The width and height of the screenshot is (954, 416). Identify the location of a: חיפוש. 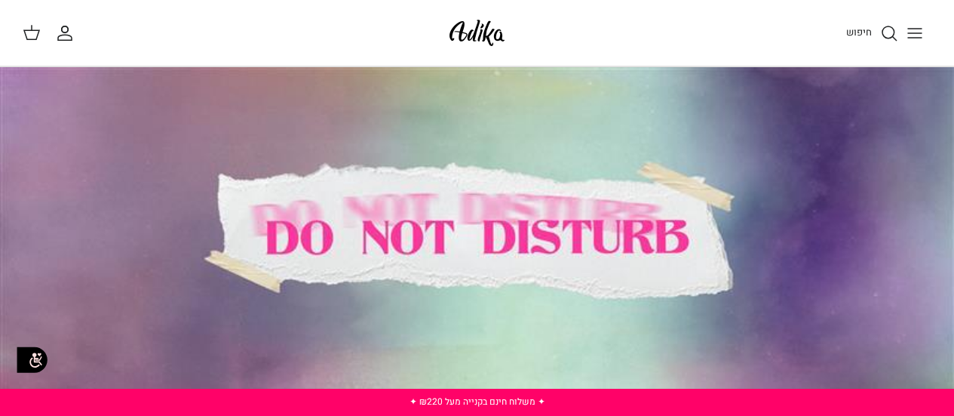
(872, 33).